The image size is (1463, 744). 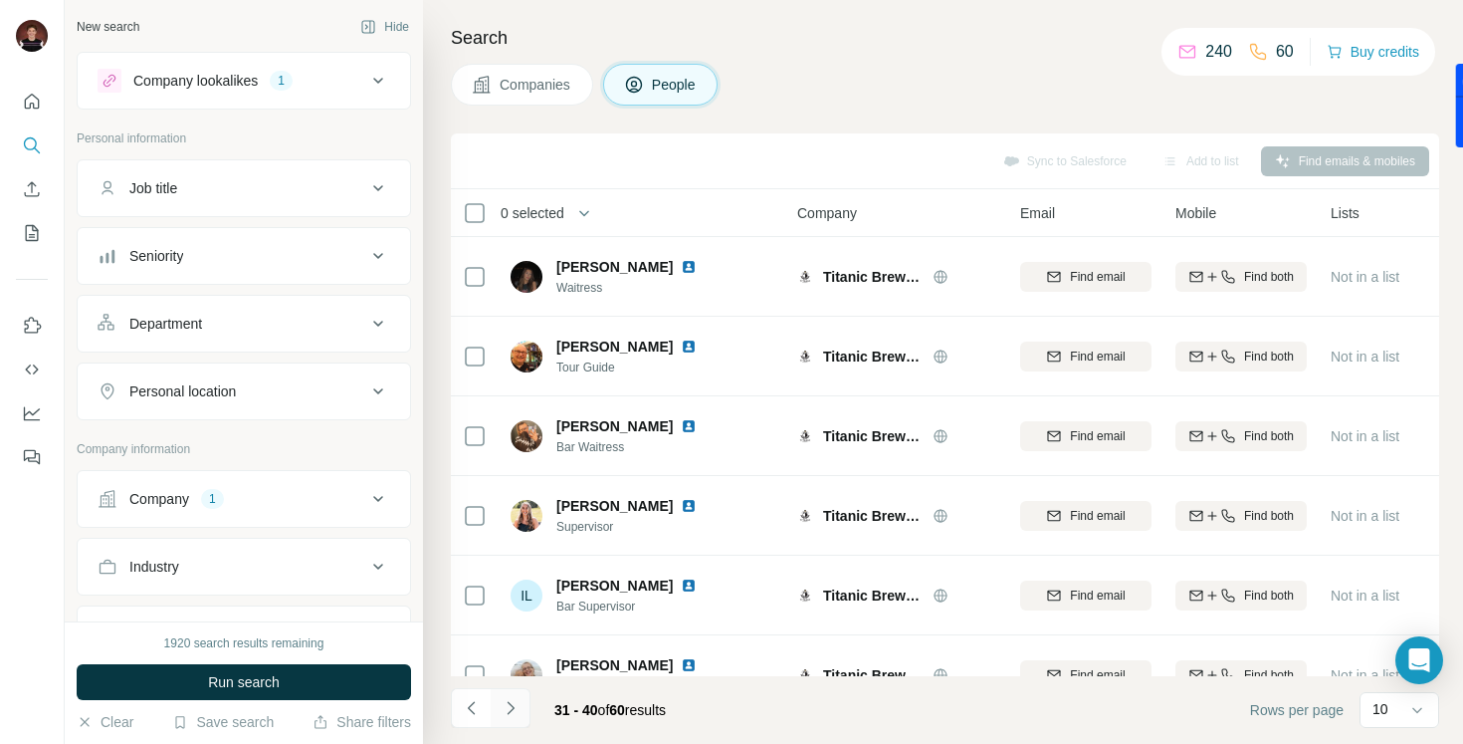 What do you see at coordinates (1297, 710) in the screenshot?
I see `span: Rows per page` at bounding box center [1297, 710].